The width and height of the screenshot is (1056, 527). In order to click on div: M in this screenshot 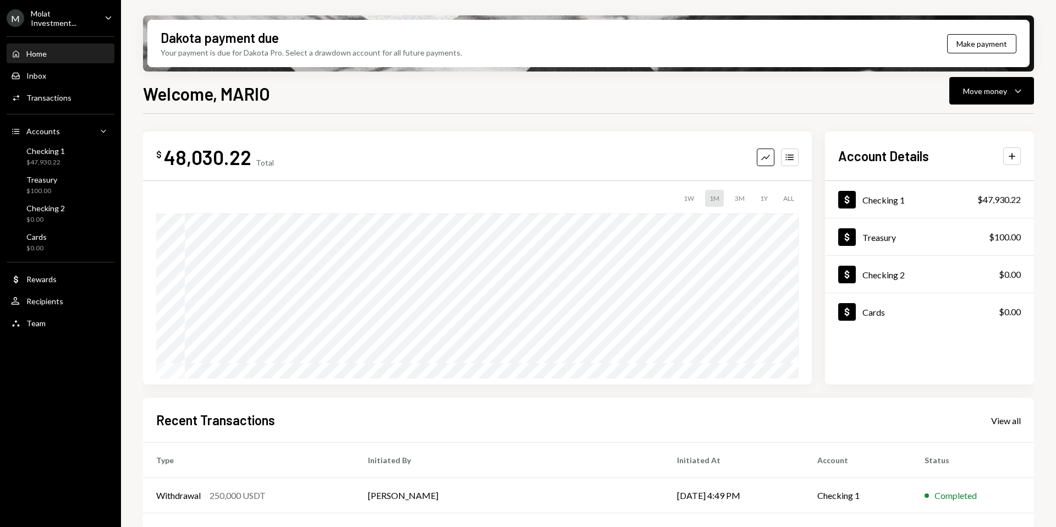, I will do `click(15, 18)`.